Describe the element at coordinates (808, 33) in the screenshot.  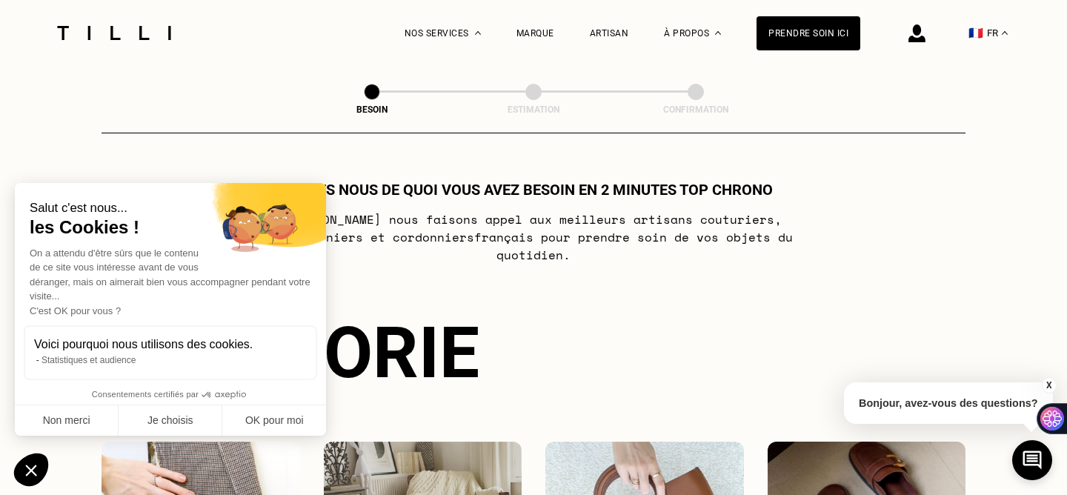
I see `a: Prendre soin ici` at that location.